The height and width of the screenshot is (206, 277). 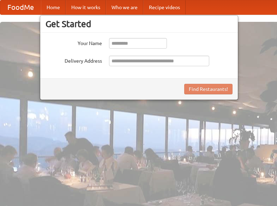 I want to click on h3: Get Started, so click(x=139, y=24).